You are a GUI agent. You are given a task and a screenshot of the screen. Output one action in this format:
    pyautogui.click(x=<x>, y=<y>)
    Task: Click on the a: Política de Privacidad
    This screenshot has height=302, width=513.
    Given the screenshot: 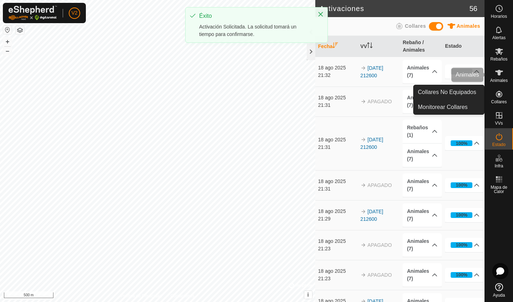 What is the action you would take?
    pyautogui.click(x=141, y=296)
    